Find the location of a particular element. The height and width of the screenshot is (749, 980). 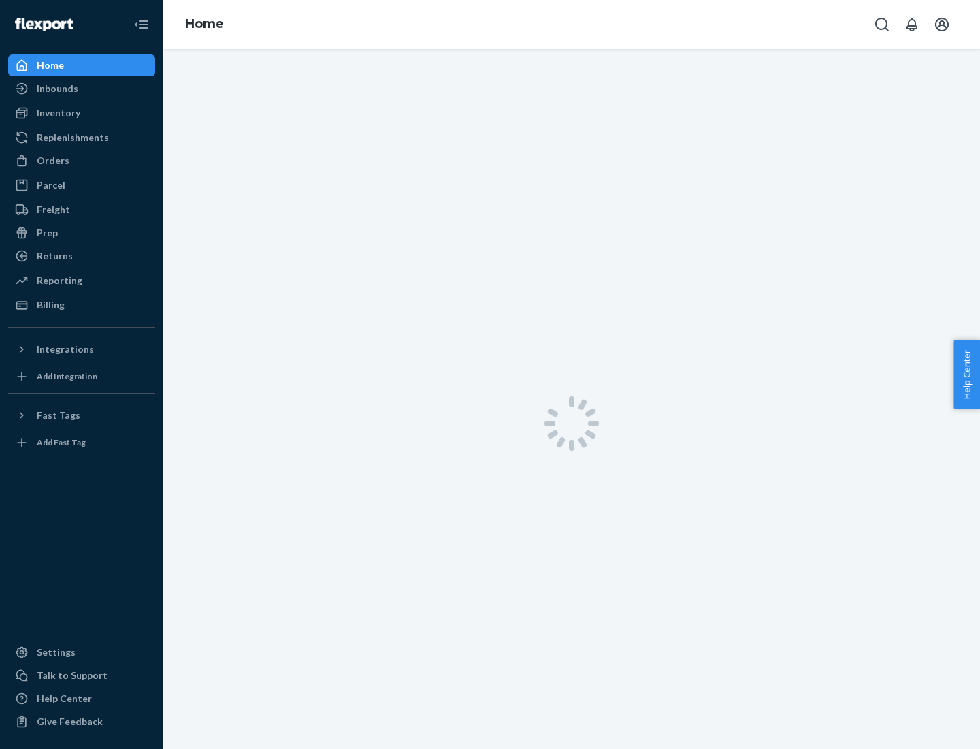

a: Freight is located at coordinates (82, 210).